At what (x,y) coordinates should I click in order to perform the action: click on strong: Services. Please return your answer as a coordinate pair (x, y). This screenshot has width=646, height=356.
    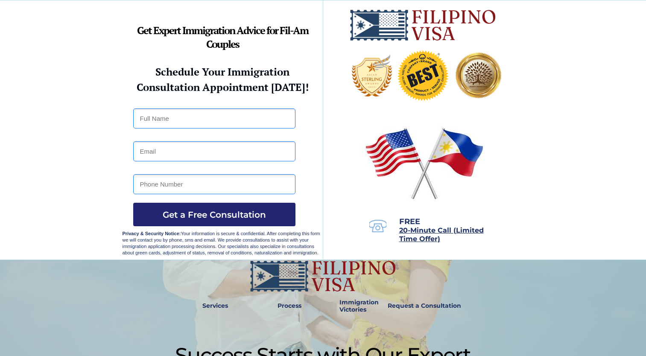
    Looking at the image, I should click on (215, 306).